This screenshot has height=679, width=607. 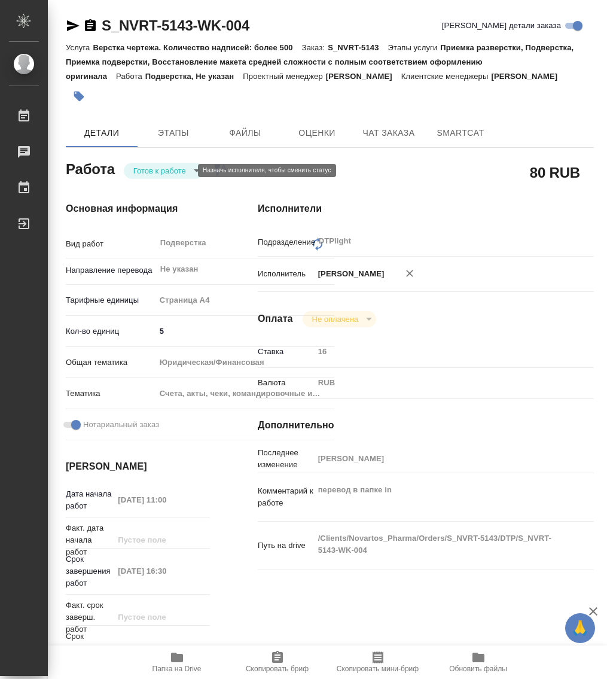 What do you see at coordinates (130, 76) in the screenshot?
I see `p: Работа` at bounding box center [130, 76].